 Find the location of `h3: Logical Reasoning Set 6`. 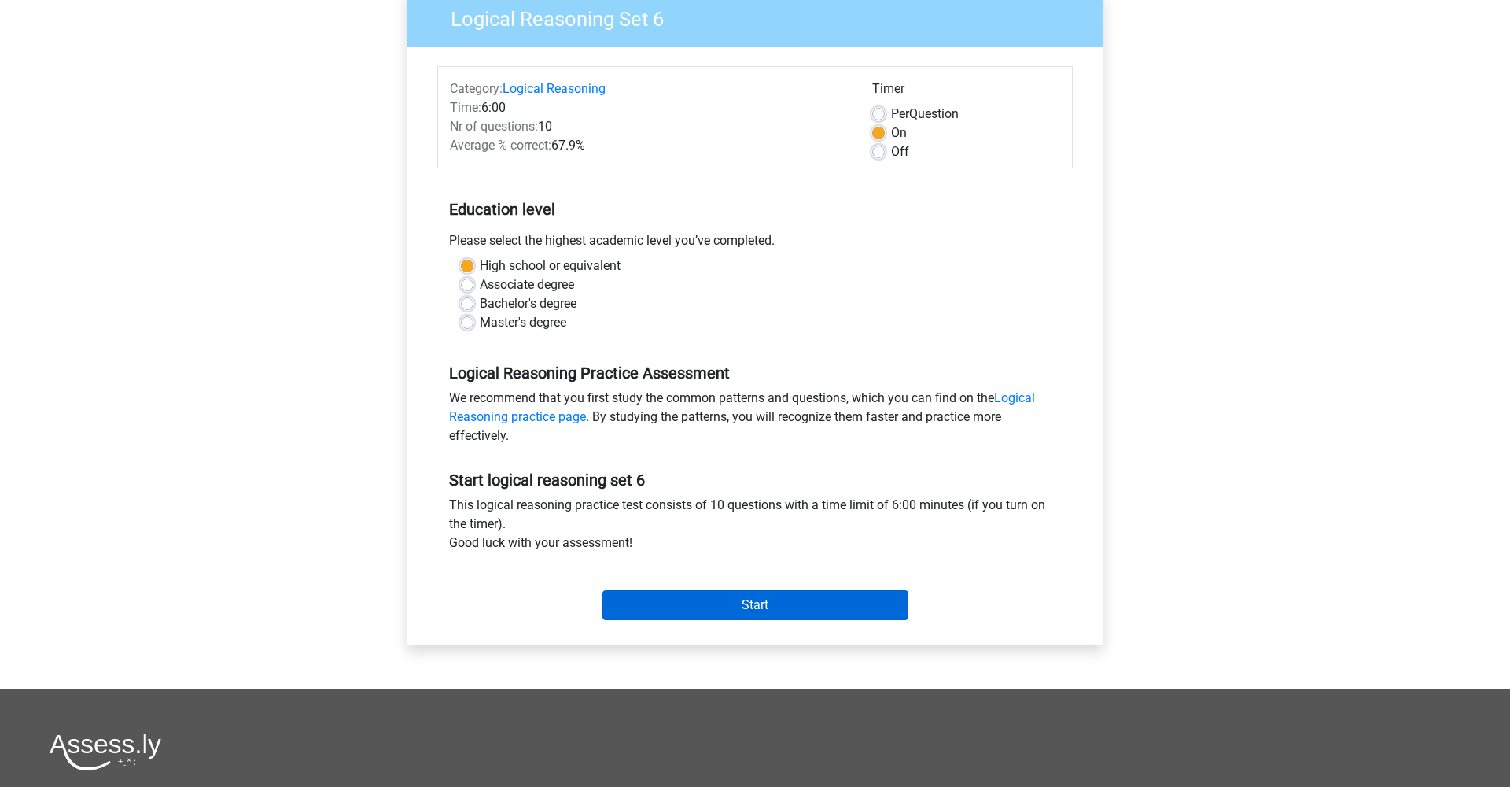

h3: Logical Reasoning Set 6 is located at coordinates (761, 16).